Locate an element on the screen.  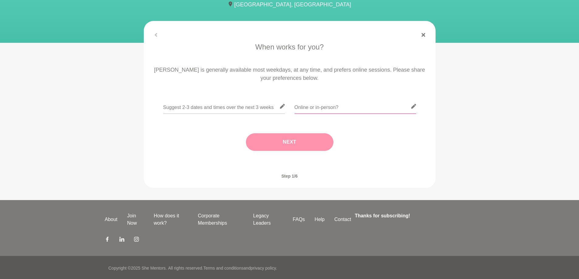
a: Contact is located at coordinates (342, 220).